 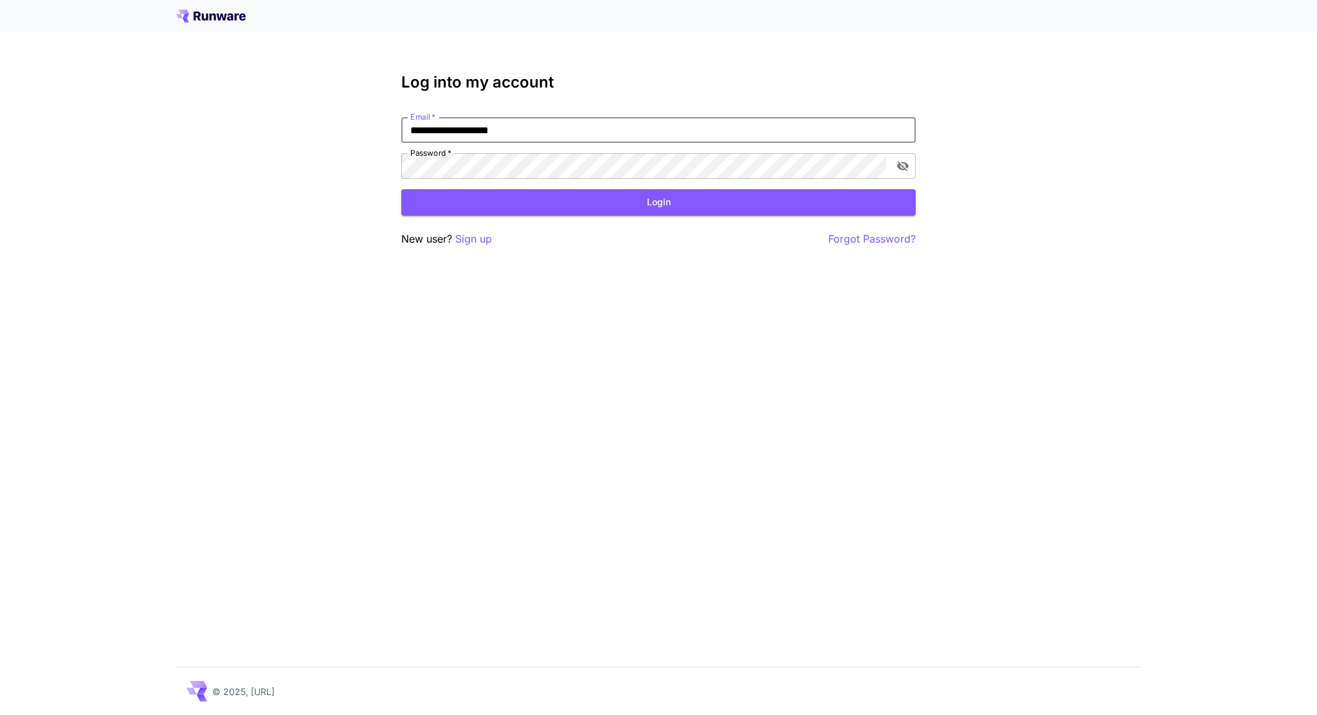 I want to click on p: Forgot Password?, so click(x=872, y=239).